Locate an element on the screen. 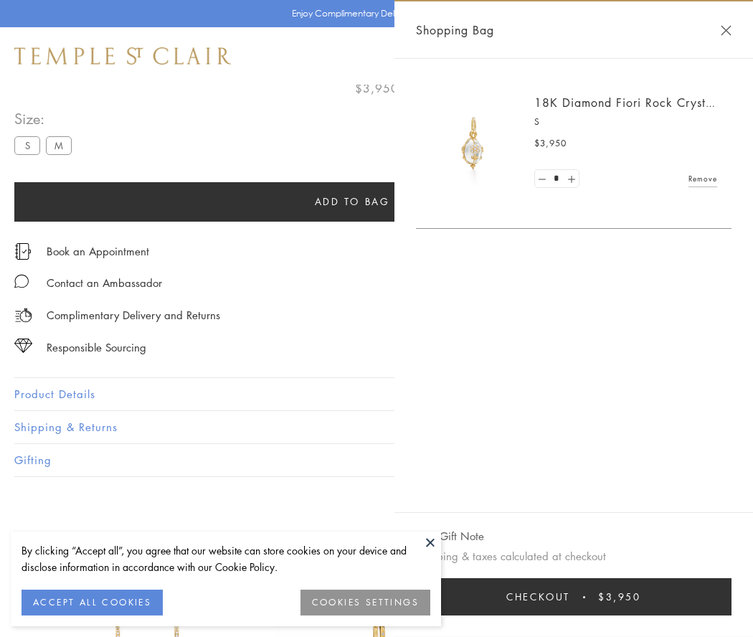 This screenshot has height=637, width=753. span: Add to bag is located at coordinates (352, 201).